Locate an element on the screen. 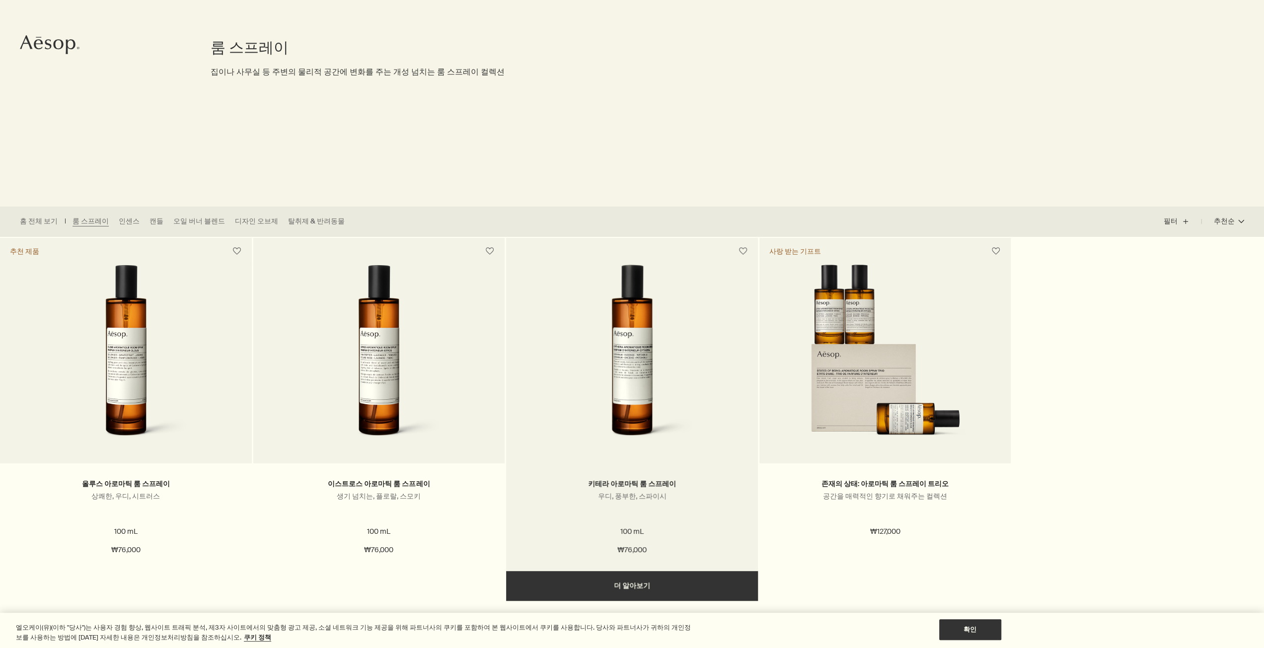 This screenshot has width=1264, height=648. a: 키테라 아로마틱 룸 스프레이 is located at coordinates (632, 484).